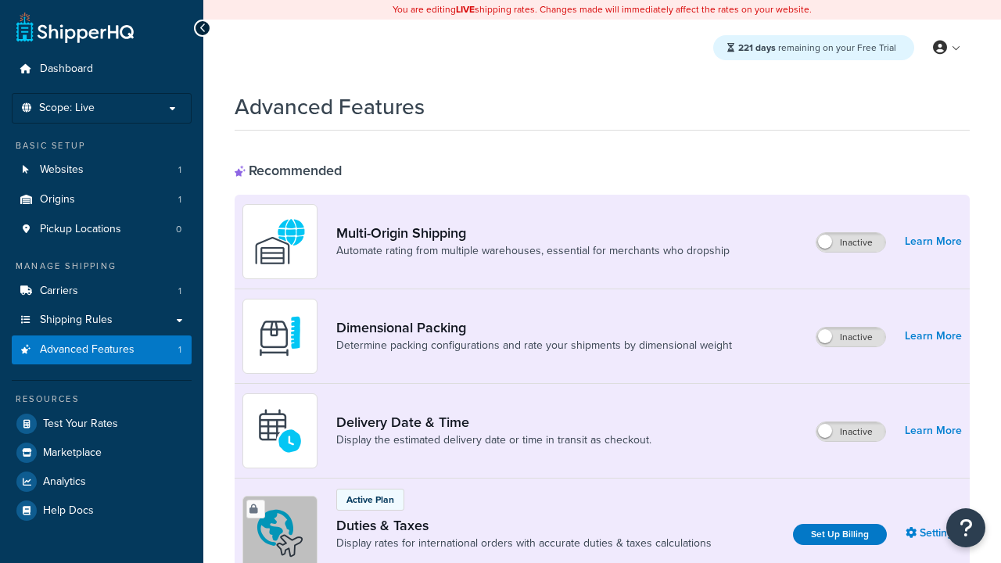  I want to click on a: Duties & Taxes, so click(524, 526).